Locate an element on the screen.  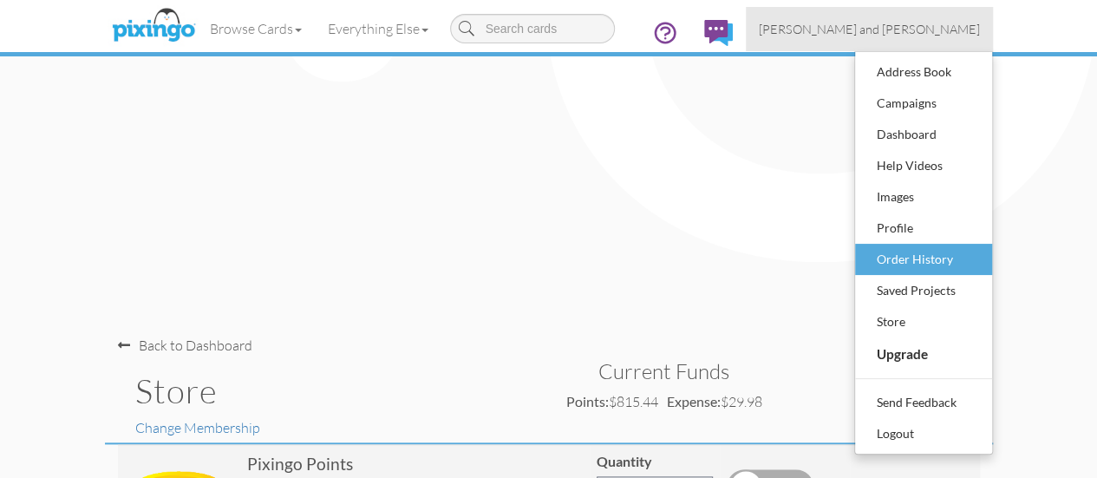
div: Order History is located at coordinates (924, 259).